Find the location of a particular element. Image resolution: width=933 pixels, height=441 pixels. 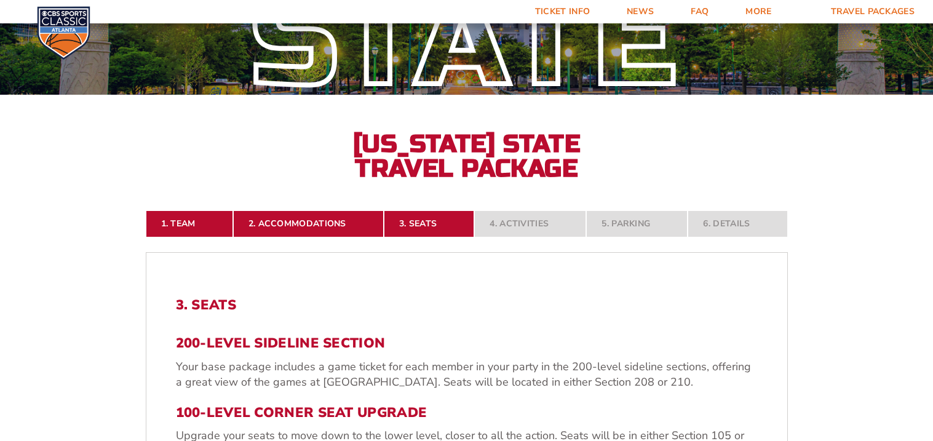

img: CBS Sports Classic is located at coordinates (63, 33).